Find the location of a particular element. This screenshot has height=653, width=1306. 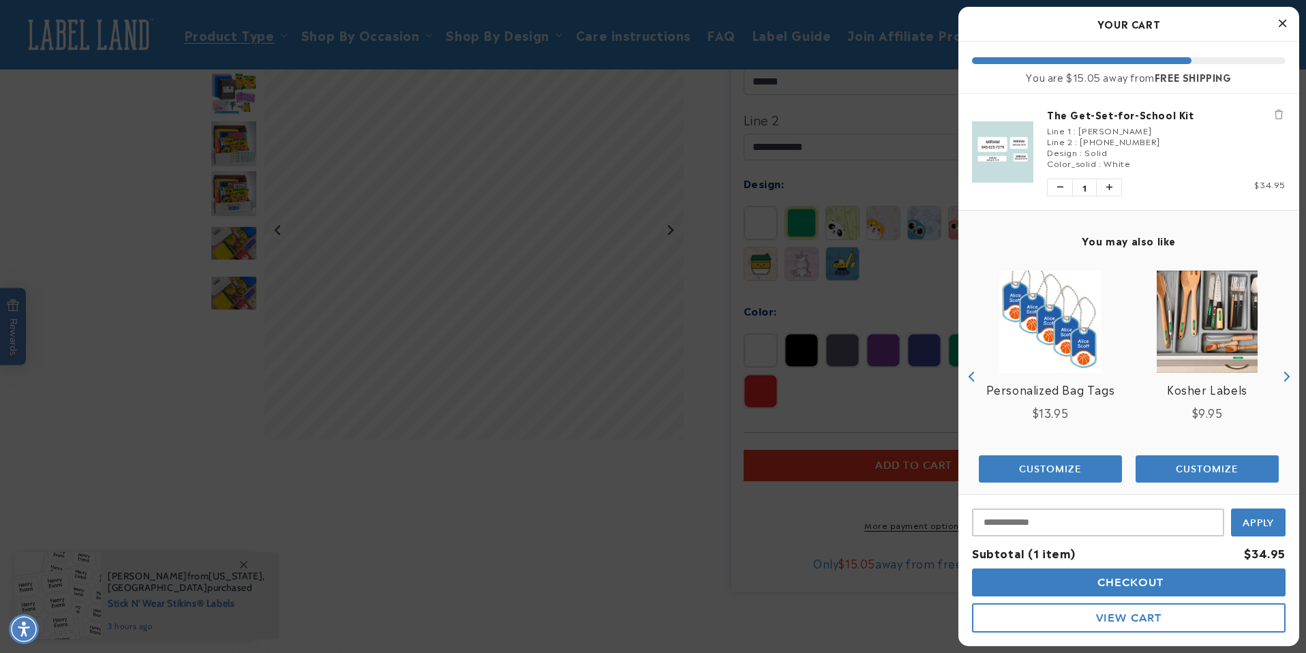

a: View Kosher Labels is located at coordinates (1207, 389).